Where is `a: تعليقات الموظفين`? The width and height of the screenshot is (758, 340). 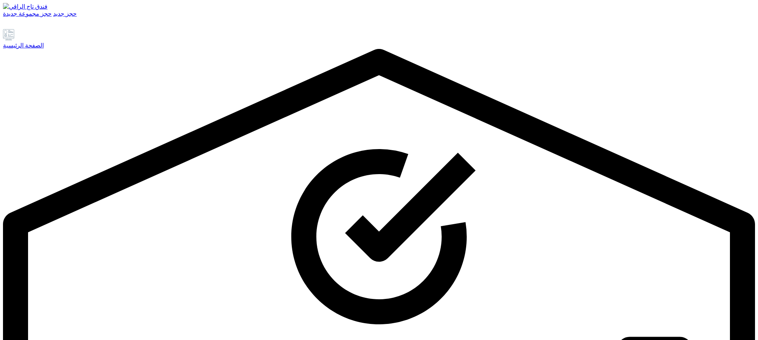 a: تعليقات الموظفين is located at coordinates (30, 25).